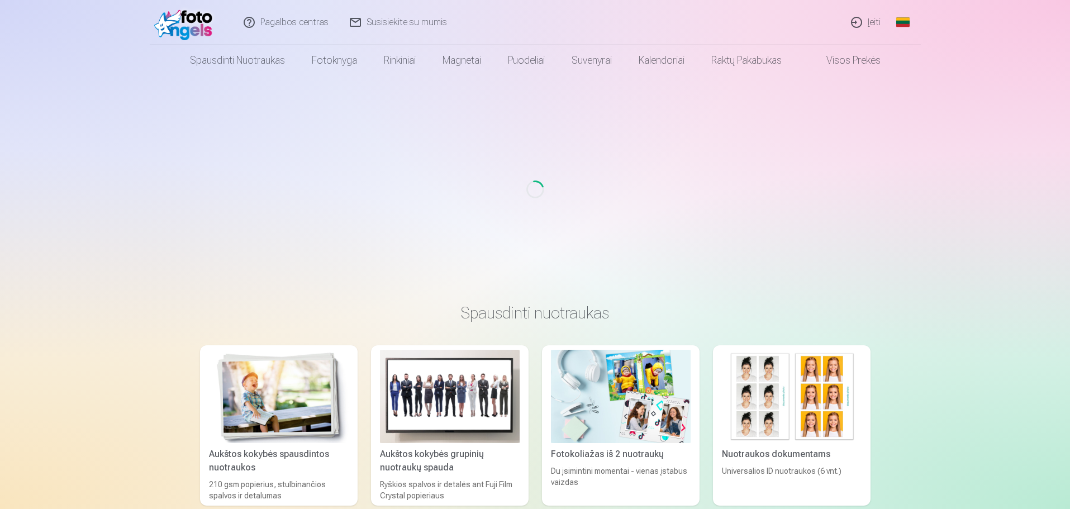 The image size is (1070, 509). I want to click on a: Kalendoriai, so click(661, 60).